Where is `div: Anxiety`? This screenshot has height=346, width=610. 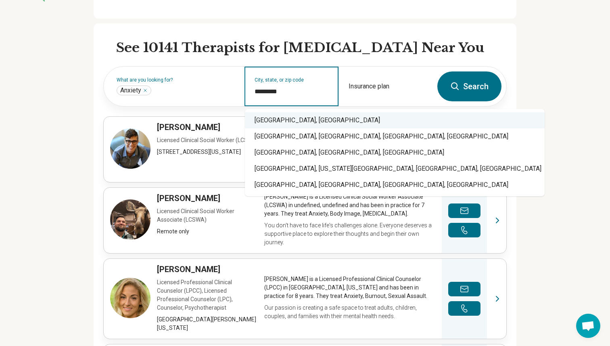
div: Anxiety is located at coordinates (134, 90).